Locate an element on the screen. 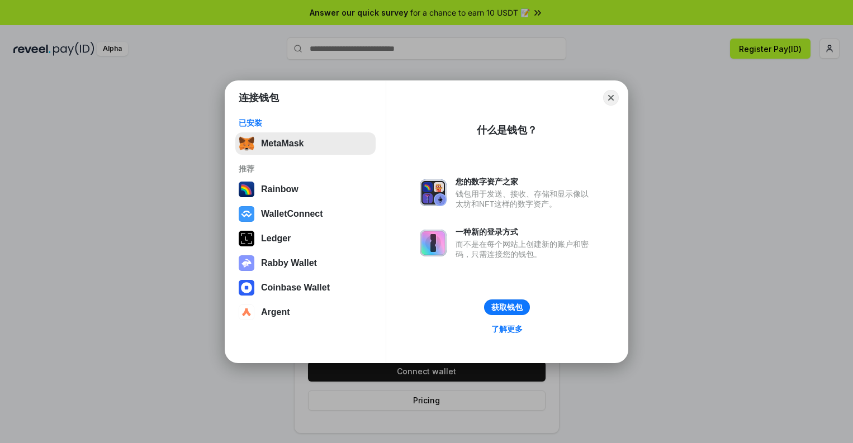  img: svg+xml,%3Csvg%20fill%3D%22none%22%20height%3D%2233%22%20viewBox%3D%220%200%2035%2033%22%20width%... is located at coordinates (247, 144).